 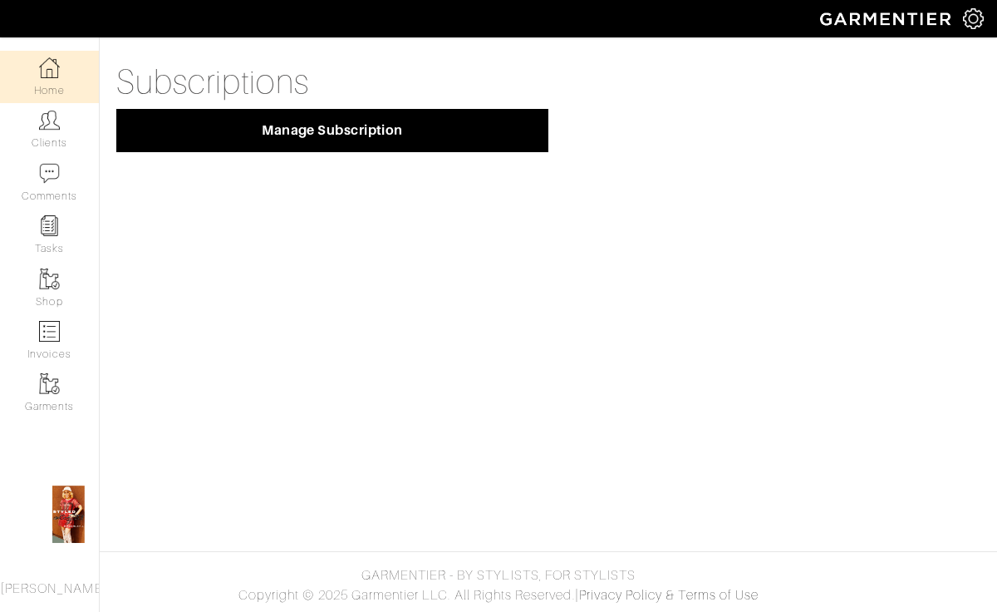 What do you see at coordinates (332, 130) in the screenshot?
I see `span: Manage Subscription` at bounding box center [332, 130].